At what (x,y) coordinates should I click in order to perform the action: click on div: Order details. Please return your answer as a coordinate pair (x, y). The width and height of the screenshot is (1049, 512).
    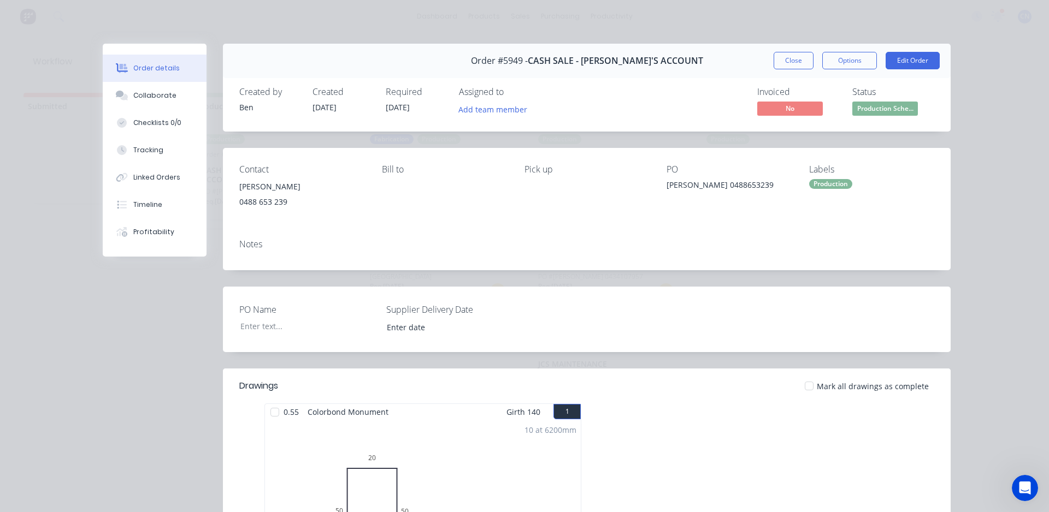
    Looking at the image, I should click on (156, 68).